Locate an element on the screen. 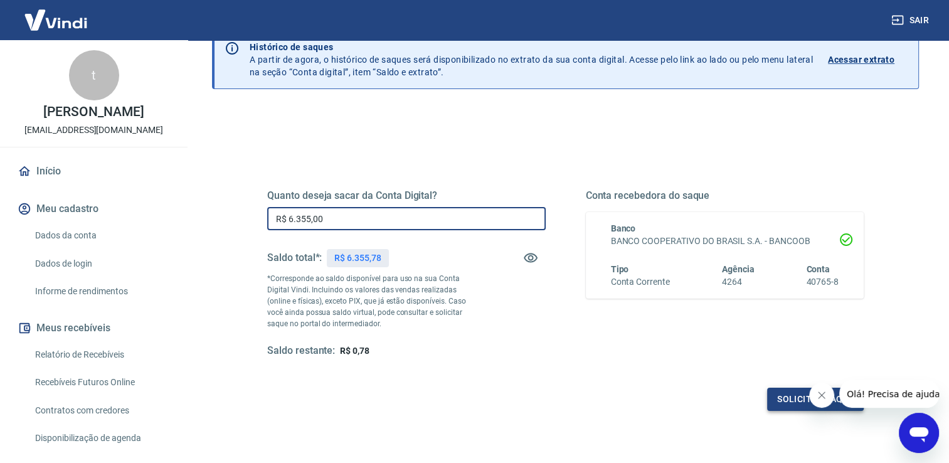 The height and width of the screenshot is (463, 949). h6: BANCO COOPERATIVO DO BRASIL S.A. - BANCOOB is located at coordinates (725, 241).